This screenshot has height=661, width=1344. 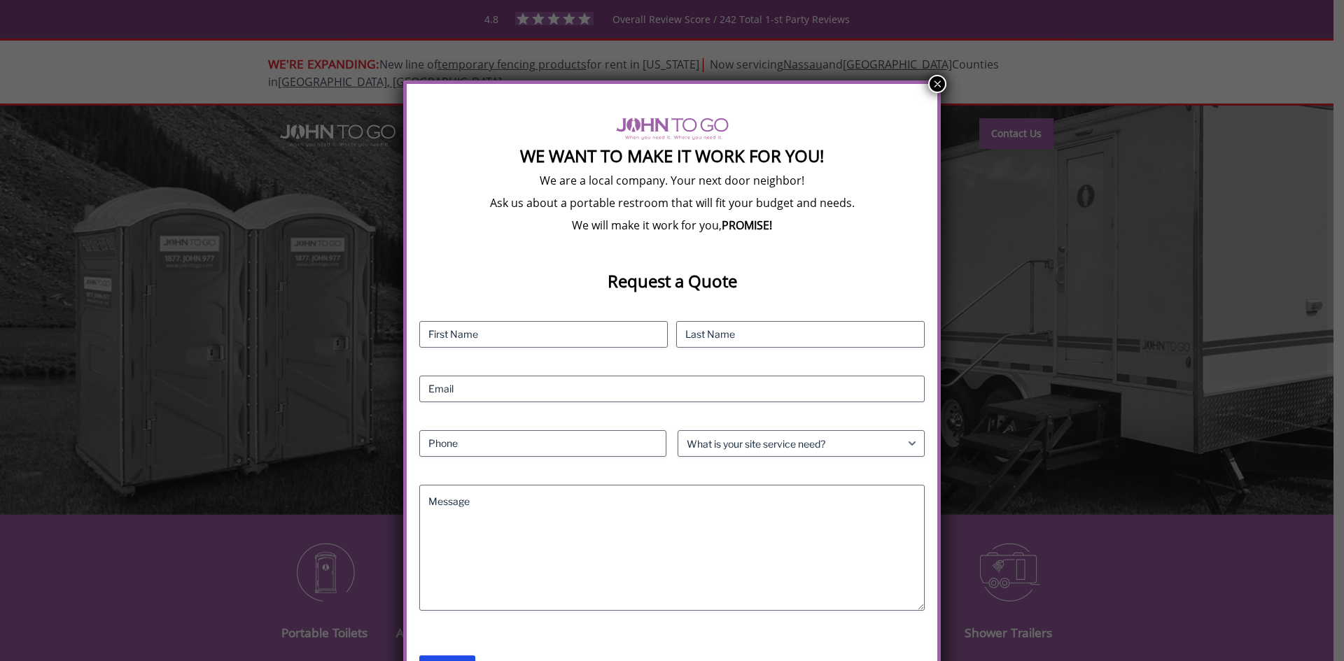 What do you see at coordinates (672, 203) in the screenshot?
I see `p: Ask us about a portable restroom that will fit your budget and needs.` at bounding box center [672, 203].